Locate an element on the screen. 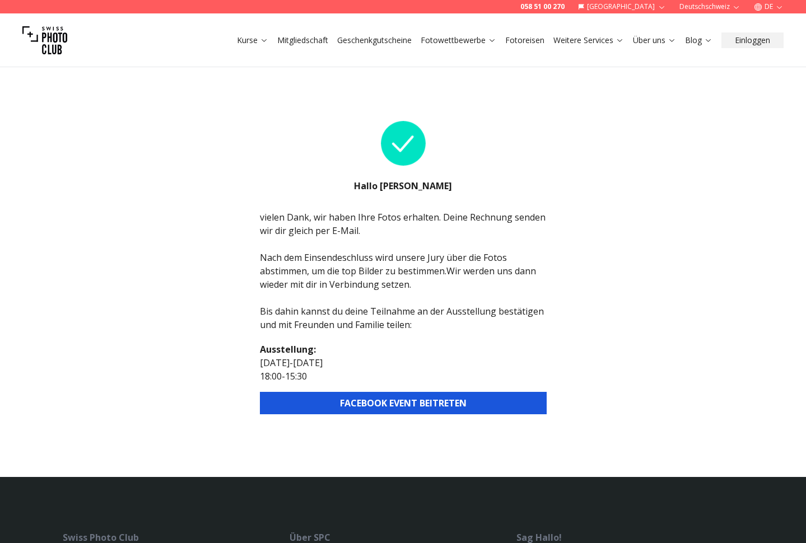  a: Geschenkgutscheine is located at coordinates (374, 40).